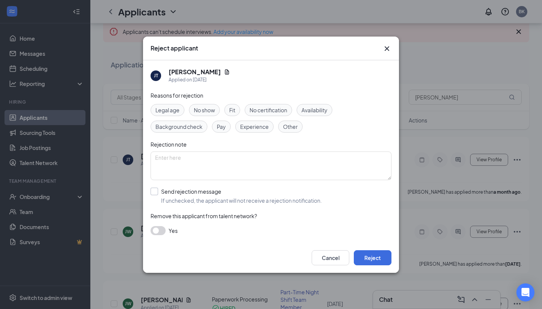 The height and width of the screenshot is (309, 542). I want to click on span: Pay, so click(221, 127).